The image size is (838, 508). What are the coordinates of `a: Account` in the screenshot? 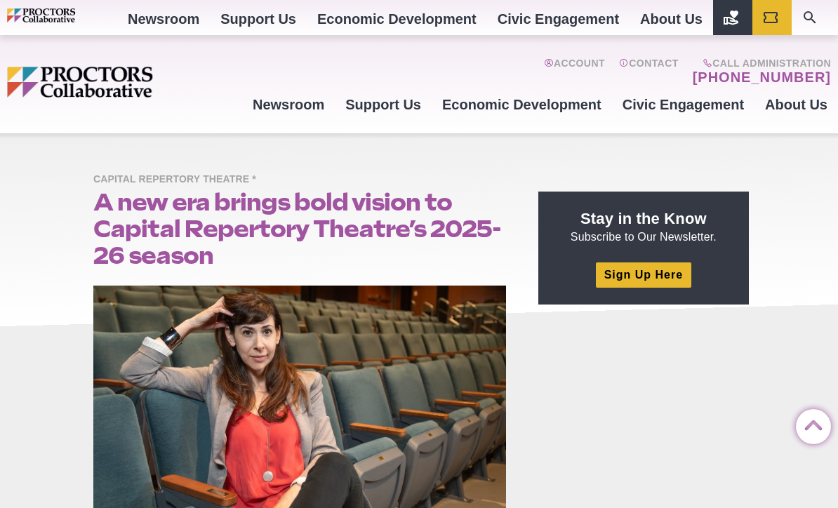 It's located at (574, 72).